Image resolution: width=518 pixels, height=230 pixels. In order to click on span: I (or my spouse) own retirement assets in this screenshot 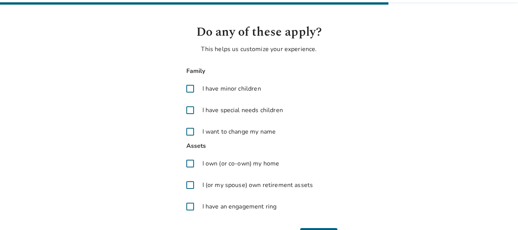, I will do `click(258, 185)`.